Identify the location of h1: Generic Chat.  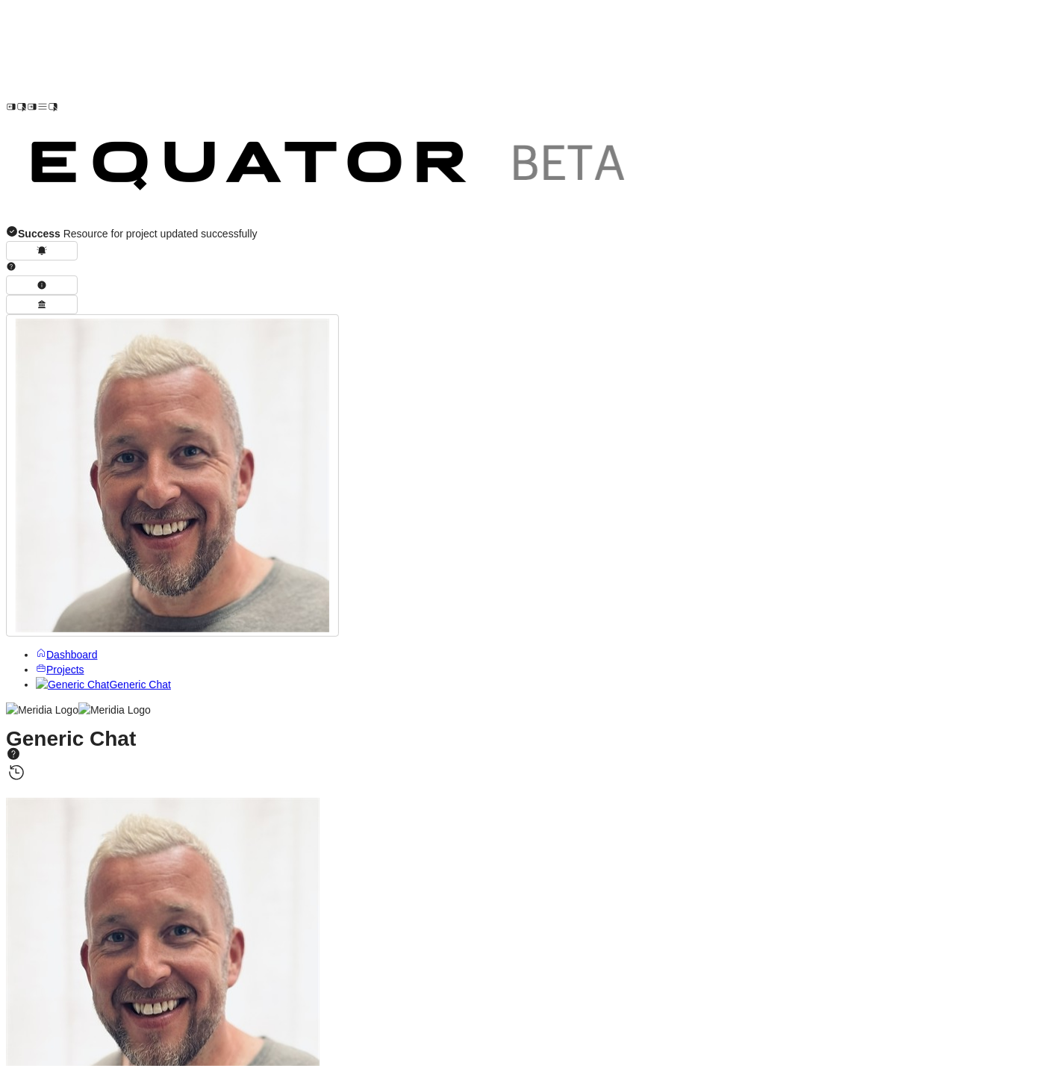
(520, 758).